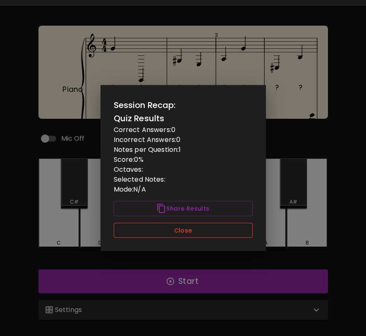 The image size is (366, 336). Describe the element at coordinates (183, 170) in the screenshot. I see `p: Octaves:` at that location.